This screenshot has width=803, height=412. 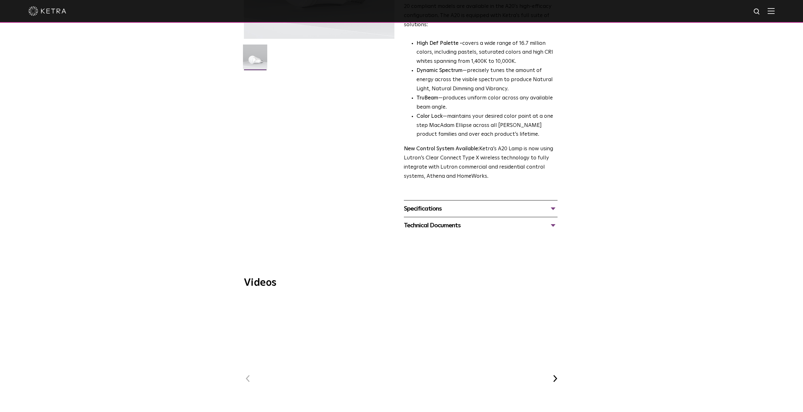 What do you see at coordinates (757, 12) in the screenshot?
I see `img: search icon` at bounding box center [757, 12].